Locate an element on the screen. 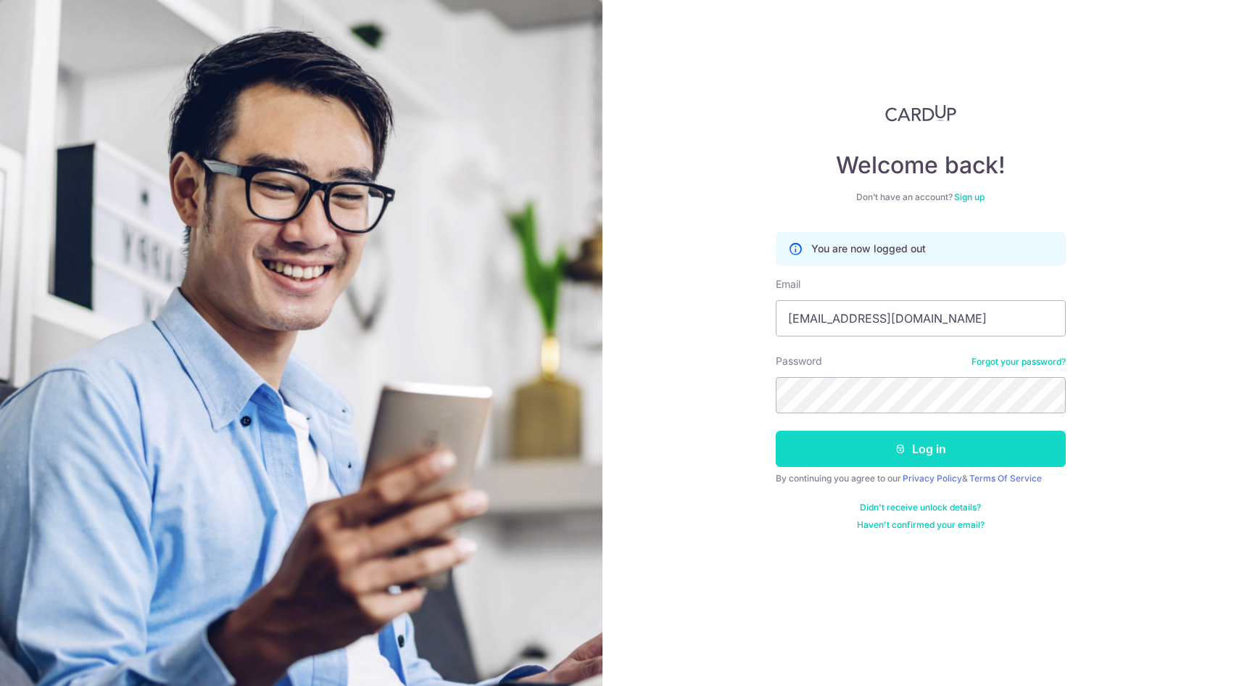 This screenshot has height=686, width=1239. p: You are now logged out is located at coordinates (869, 249).